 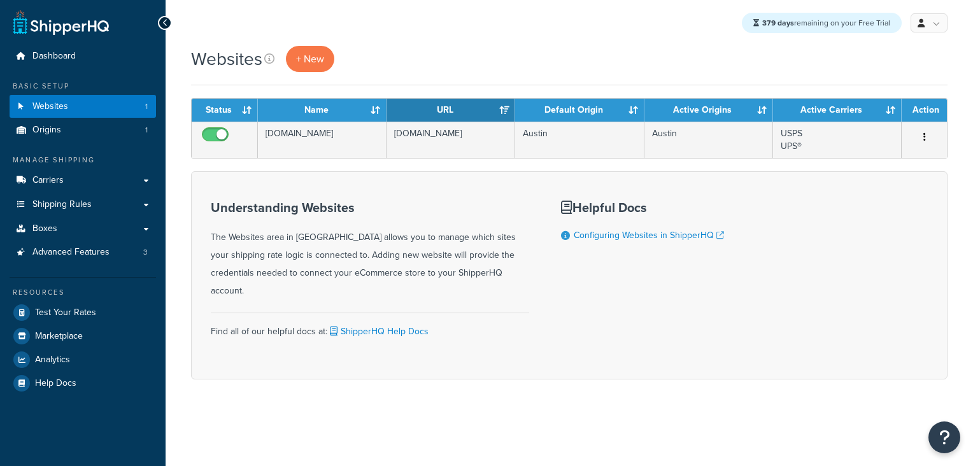 I want to click on a: + New, so click(x=310, y=59).